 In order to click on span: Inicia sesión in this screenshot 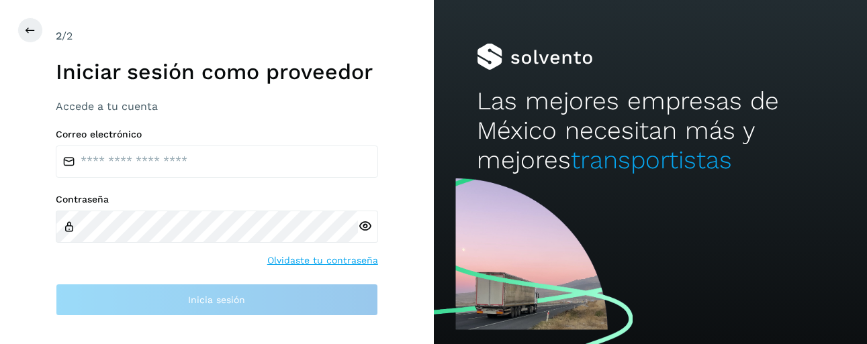, I will do `click(216, 300)`.